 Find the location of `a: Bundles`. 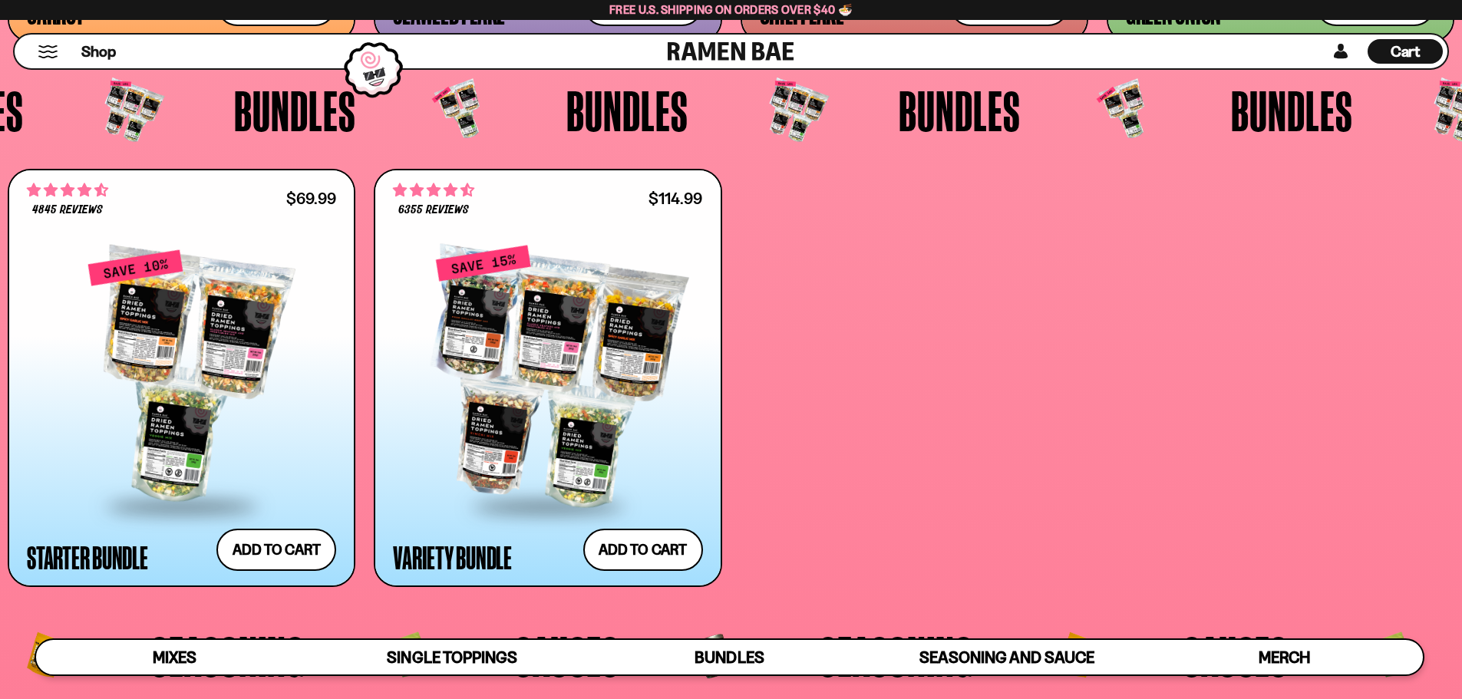

a: Bundles is located at coordinates (729, 657).